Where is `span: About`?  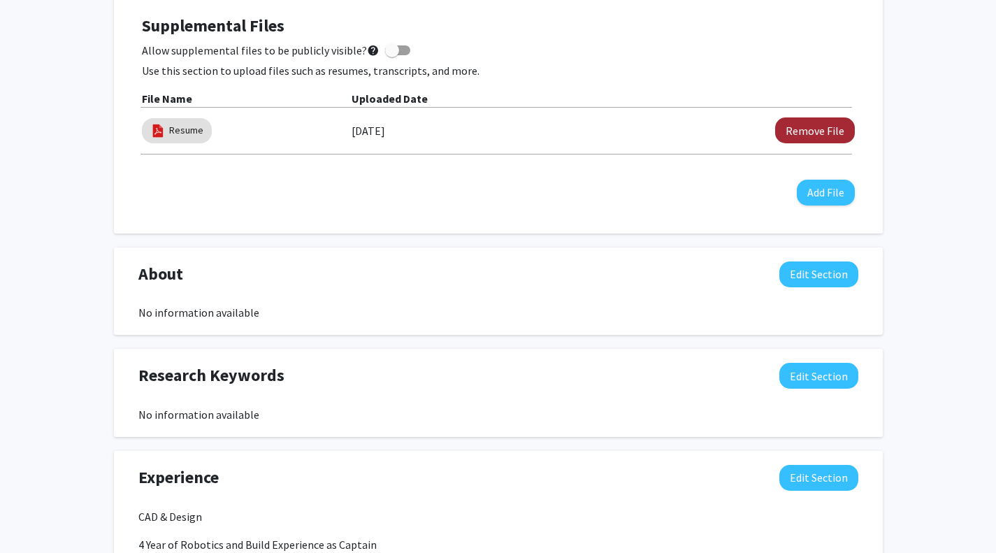
span: About is located at coordinates (161, 274).